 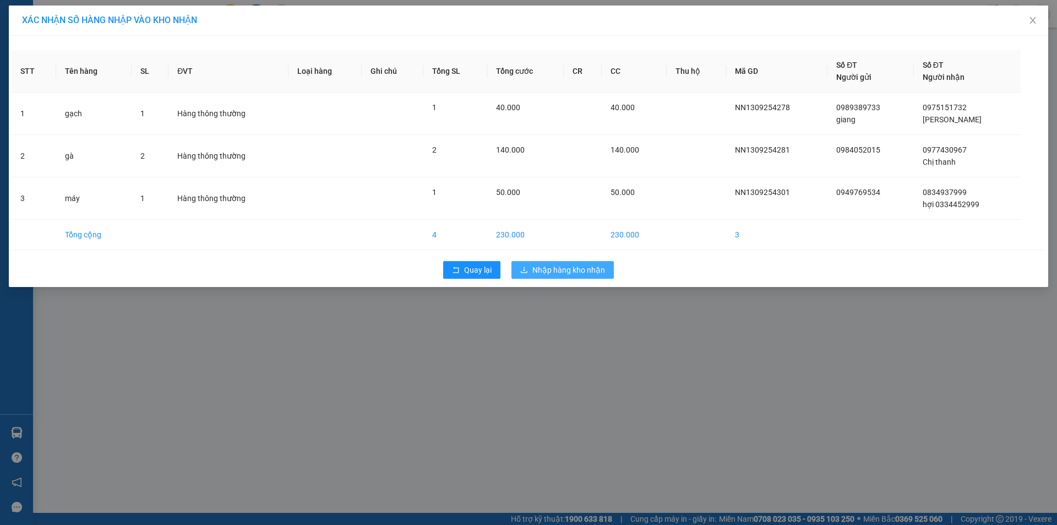 What do you see at coordinates (456, 270) in the screenshot?
I see `span: rollback` at bounding box center [456, 270].